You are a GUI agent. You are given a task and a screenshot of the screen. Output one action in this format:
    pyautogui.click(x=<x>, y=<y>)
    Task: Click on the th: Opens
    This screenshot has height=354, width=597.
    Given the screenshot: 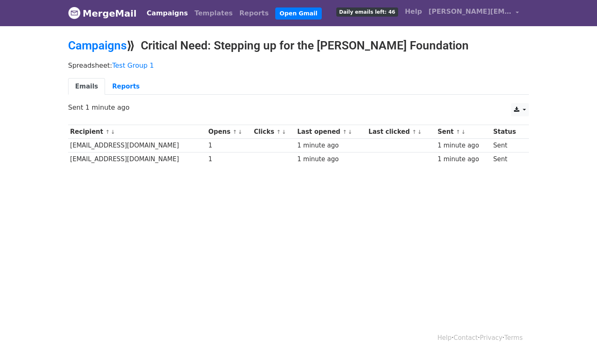 What is the action you would take?
    pyautogui.click(x=229, y=132)
    